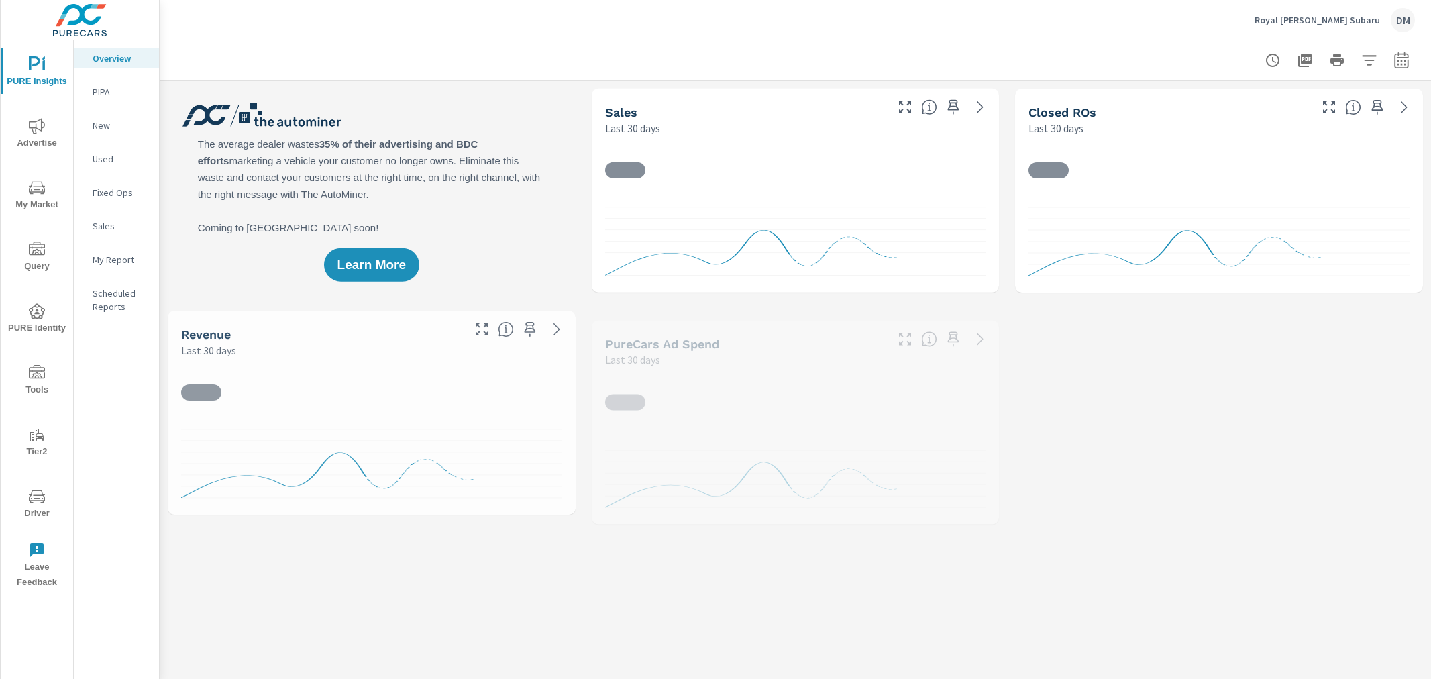 The image size is (1431, 679). Describe the element at coordinates (116, 92) in the screenshot. I see `div: PIPA` at that location.